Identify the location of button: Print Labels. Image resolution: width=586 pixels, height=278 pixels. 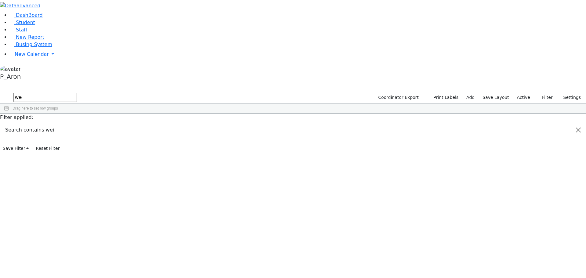
(444, 97).